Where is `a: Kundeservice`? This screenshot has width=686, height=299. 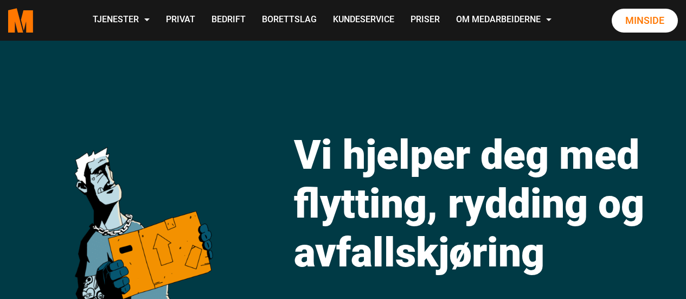 a: Kundeservice is located at coordinates (363, 20).